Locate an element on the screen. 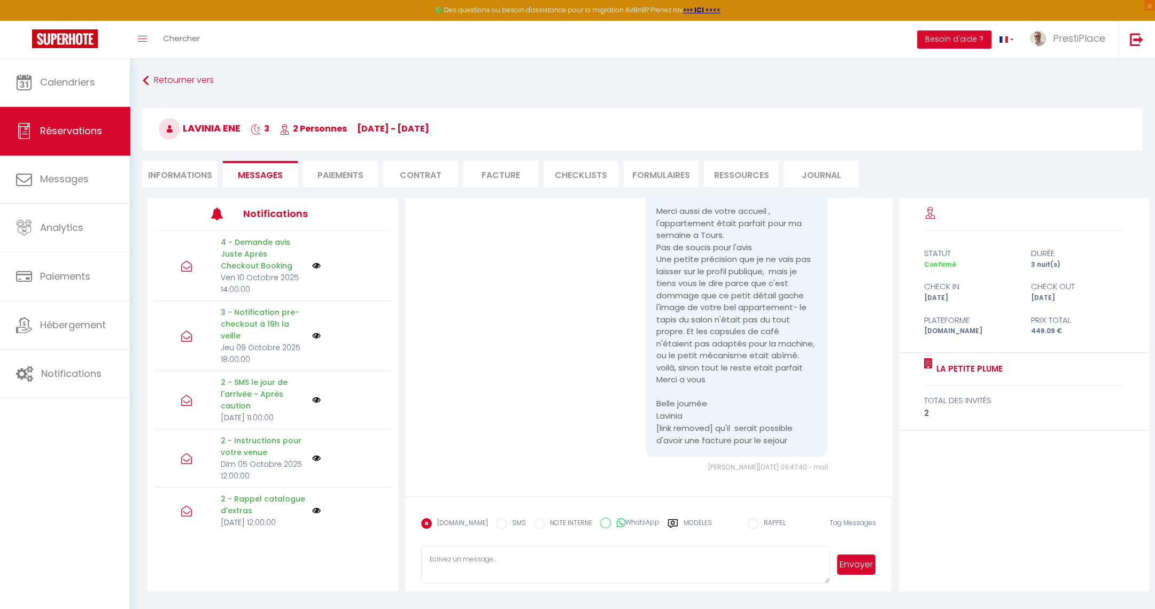 The width and height of the screenshot is (1155, 609). div: statut is located at coordinates (970, 253).